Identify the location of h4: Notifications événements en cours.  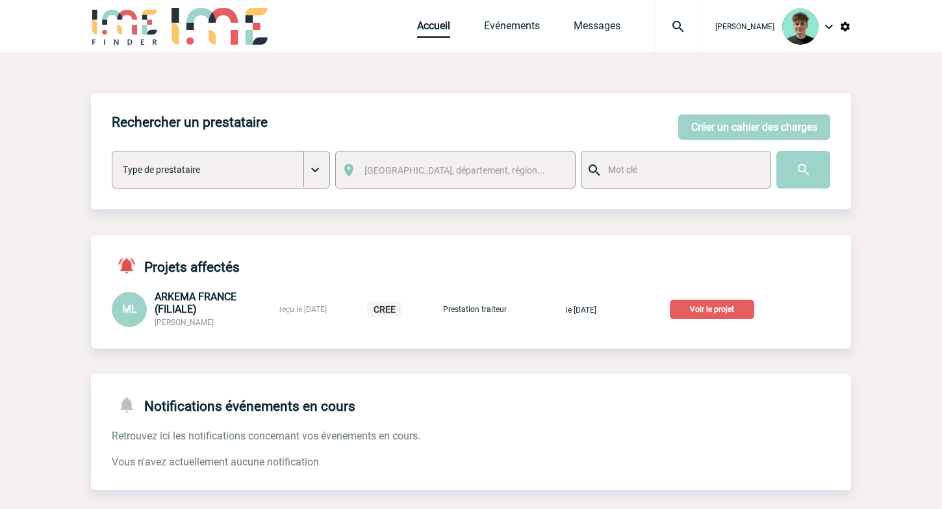
(233, 404).